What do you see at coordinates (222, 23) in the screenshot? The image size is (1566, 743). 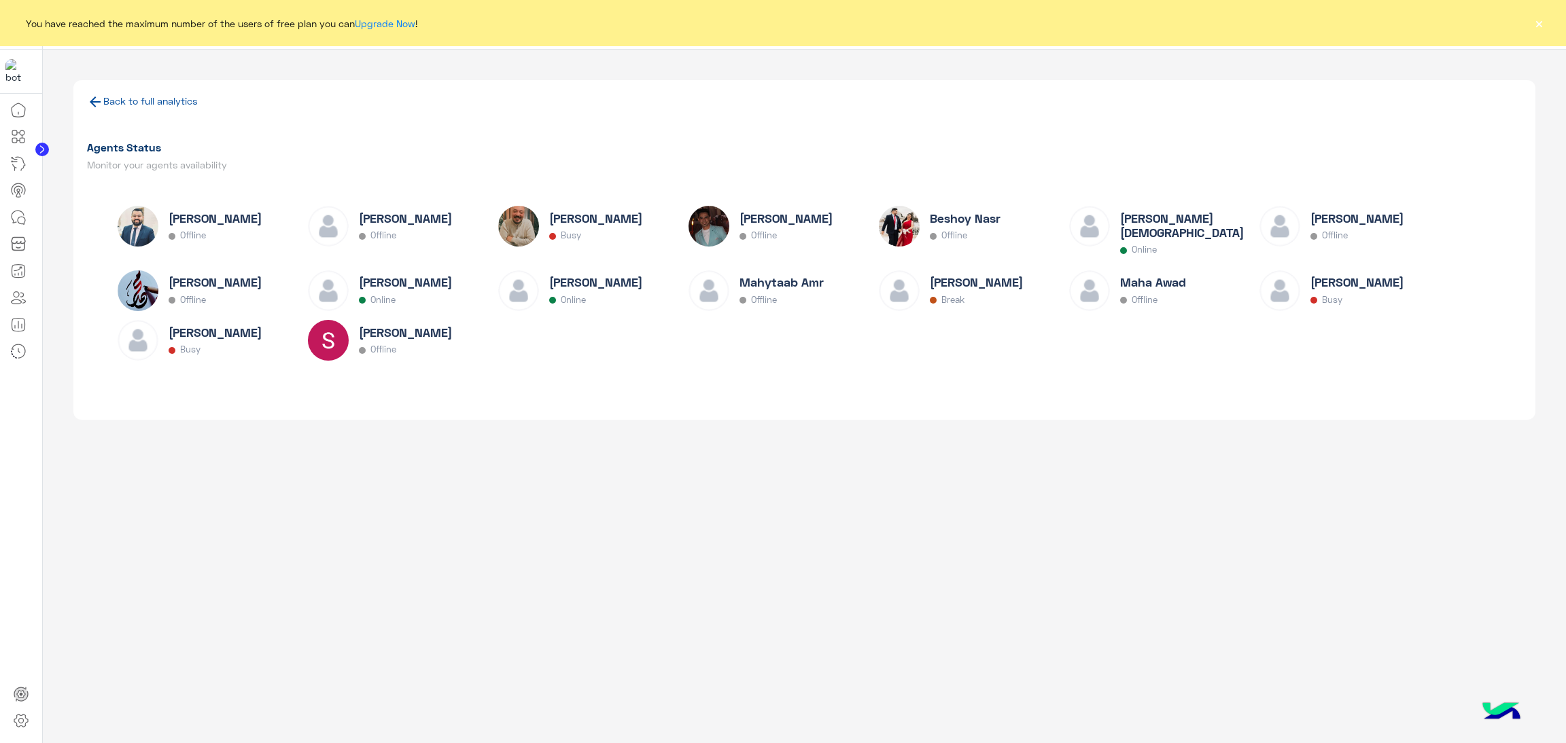 I see `span: You have reached the maximum number of the users of free plan you can !` at bounding box center [222, 23].